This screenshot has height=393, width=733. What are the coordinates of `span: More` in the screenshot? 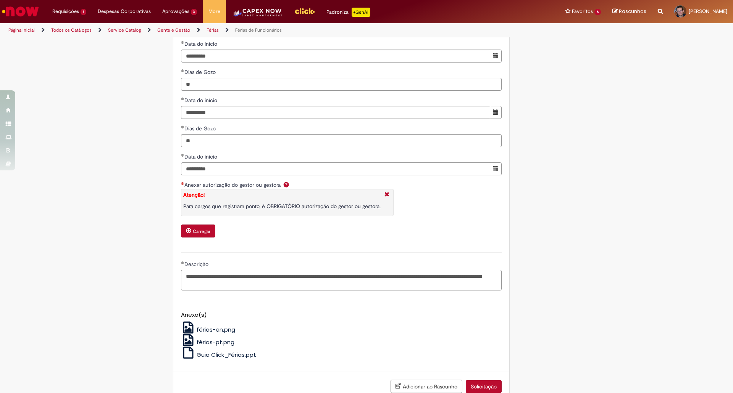 It's located at (214, 11).